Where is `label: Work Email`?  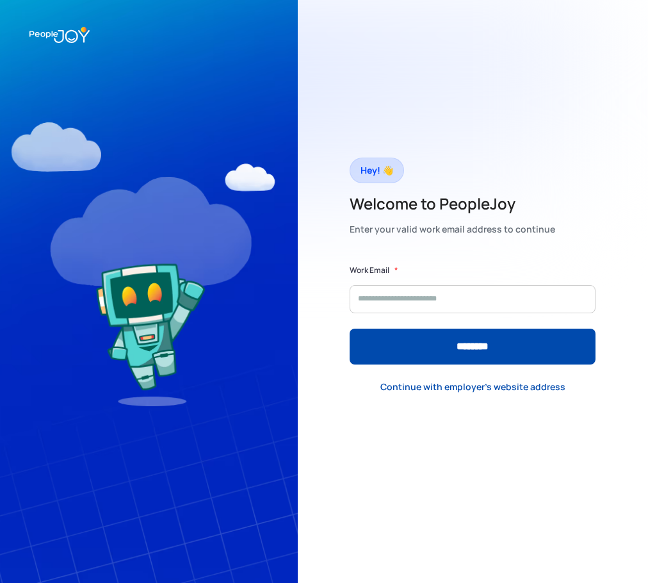
label: Work Email is located at coordinates (370, 270).